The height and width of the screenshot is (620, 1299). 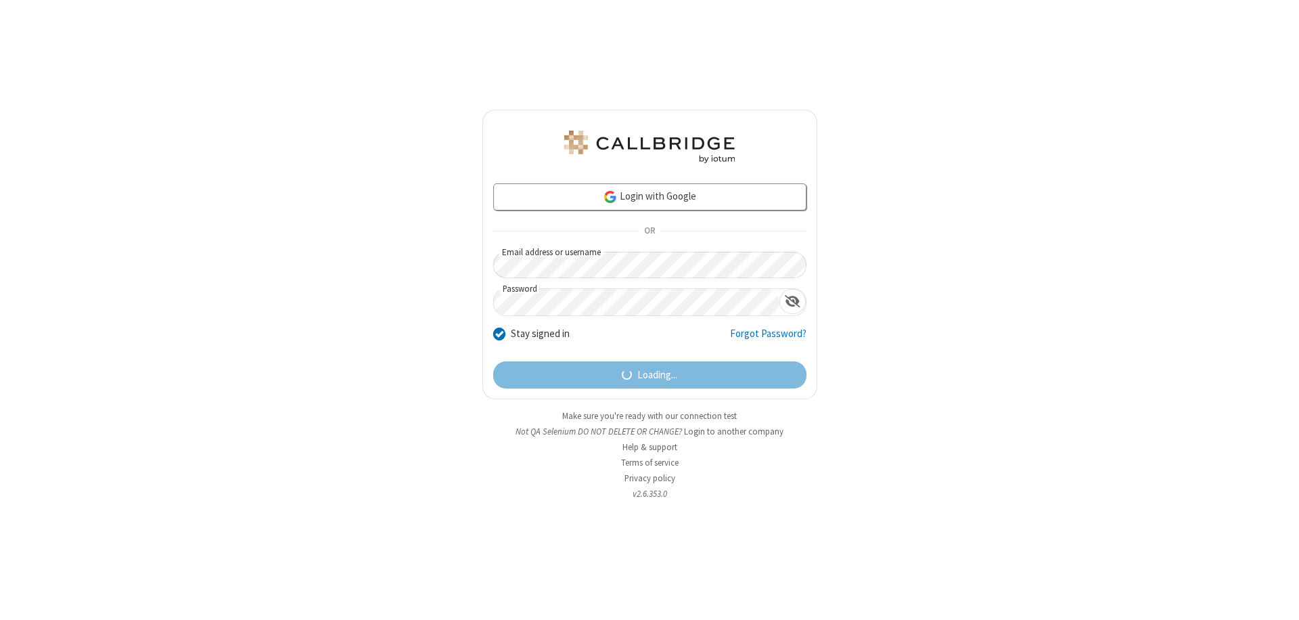 What do you see at coordinates (733, 431) in the screenshot?
I see `button: Login to another company` at bounding box center [733, 431].